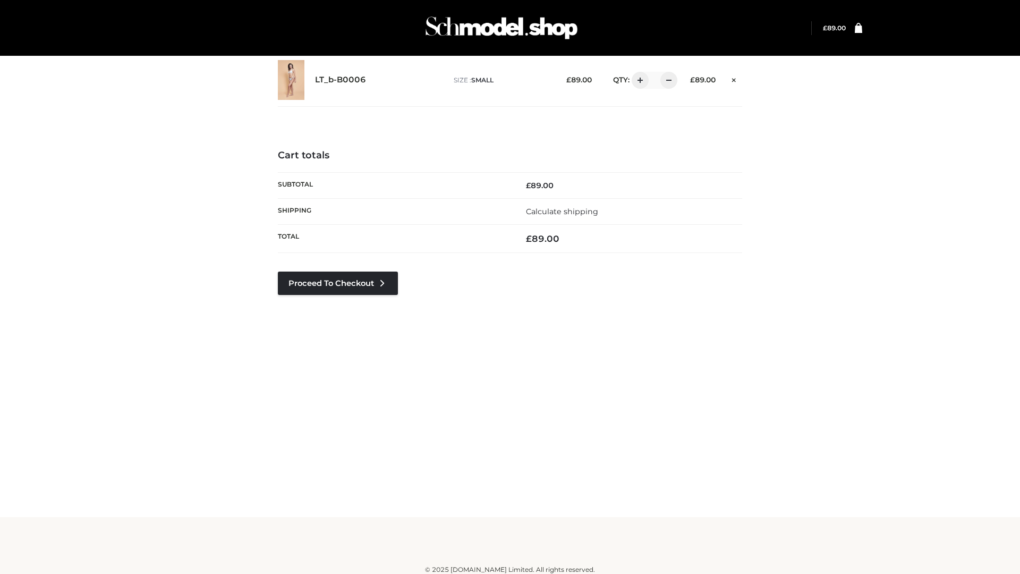 Image resolution: width=1020 pixels, height=574 pixels. I want to click on div: QTY:, so click(638, 80).